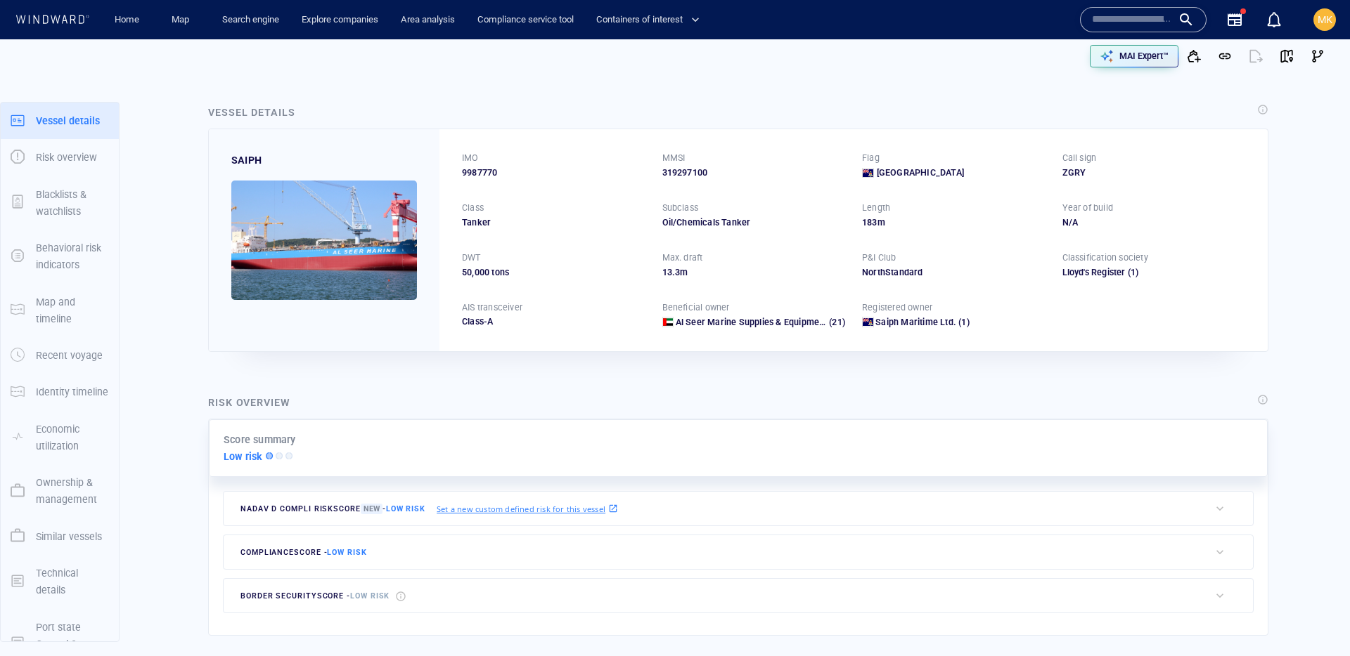  Describe the element at coordinates (60, 536) in the screenshot. I see `a: Similar vessels` at that location.